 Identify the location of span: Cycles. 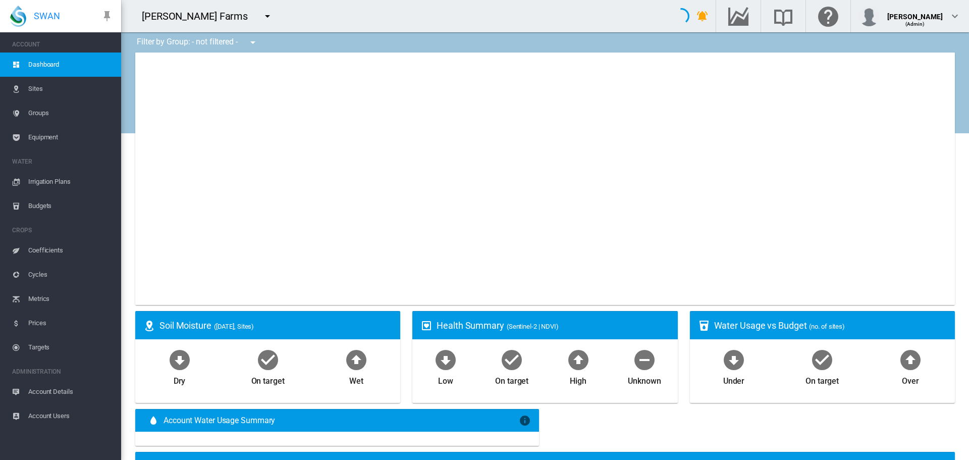
(71, 274).